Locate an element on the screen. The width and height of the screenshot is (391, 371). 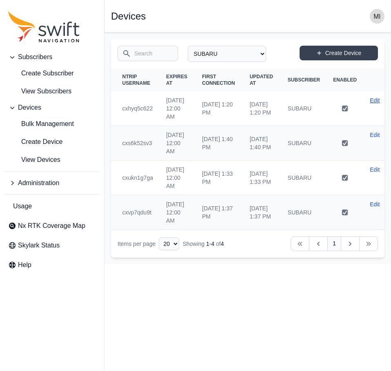
span: Help is located at coordinates (24, 265).